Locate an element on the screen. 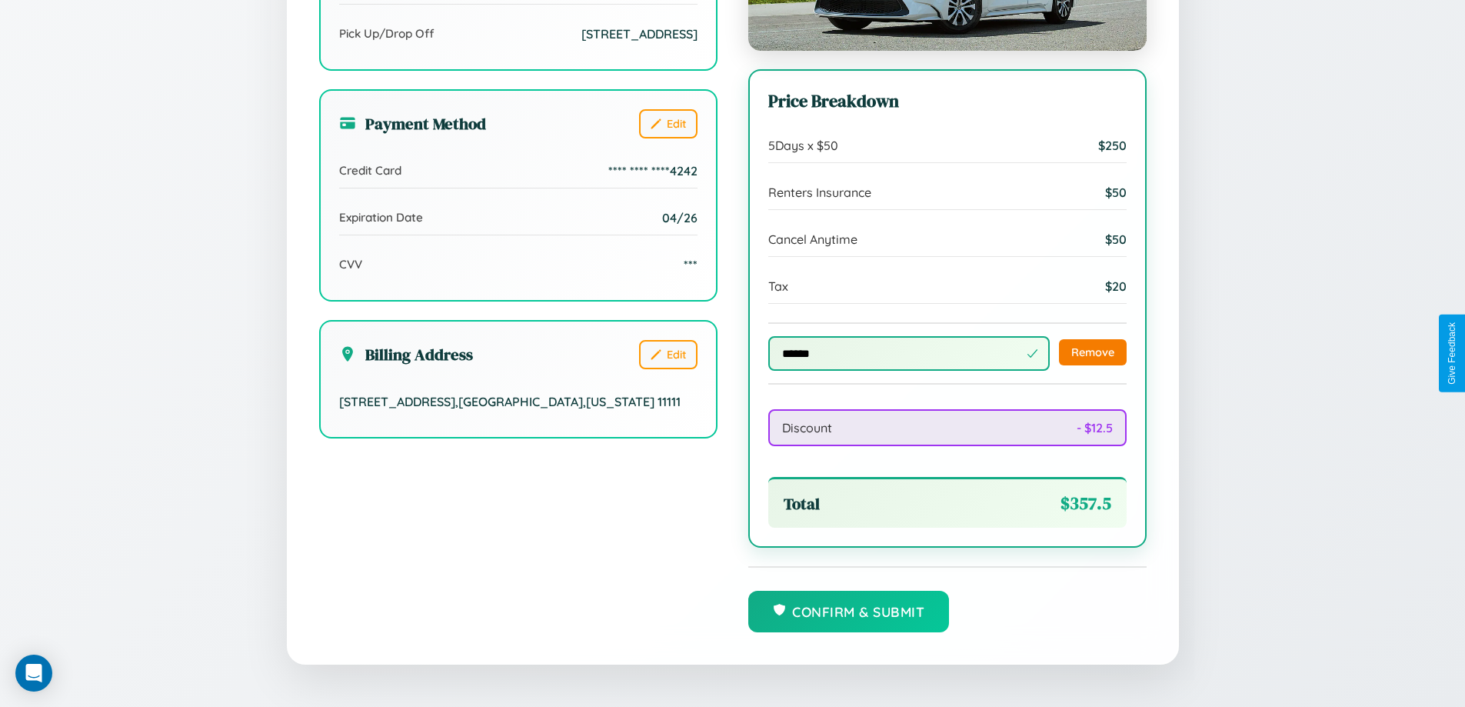 This screenshot has height=707, width=1465. span: 04/26 is located at coordinates (680, 218).